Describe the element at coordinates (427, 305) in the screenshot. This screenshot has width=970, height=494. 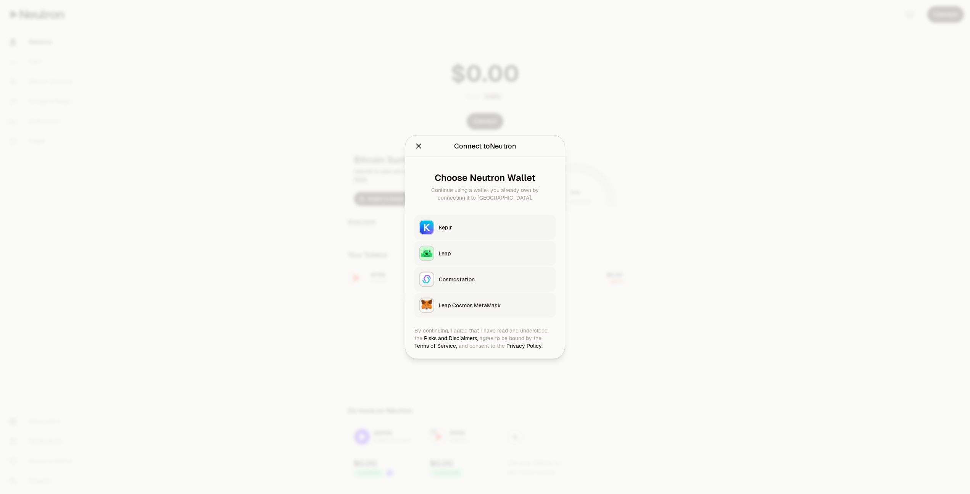
I see `img: Leap Cosmos MetaMask` at that location.